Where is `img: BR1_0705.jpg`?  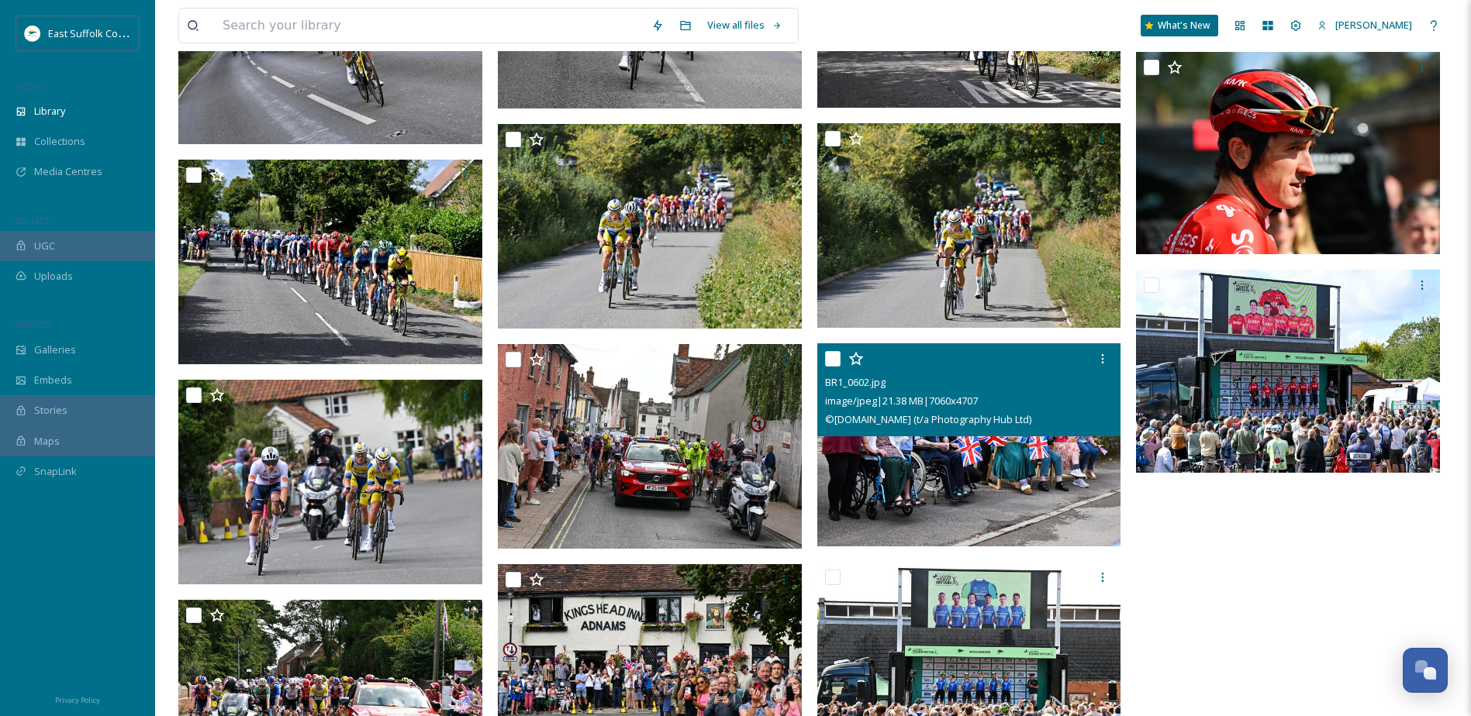 img: BR1_0705.jpg is located at coordinates (332, 482).